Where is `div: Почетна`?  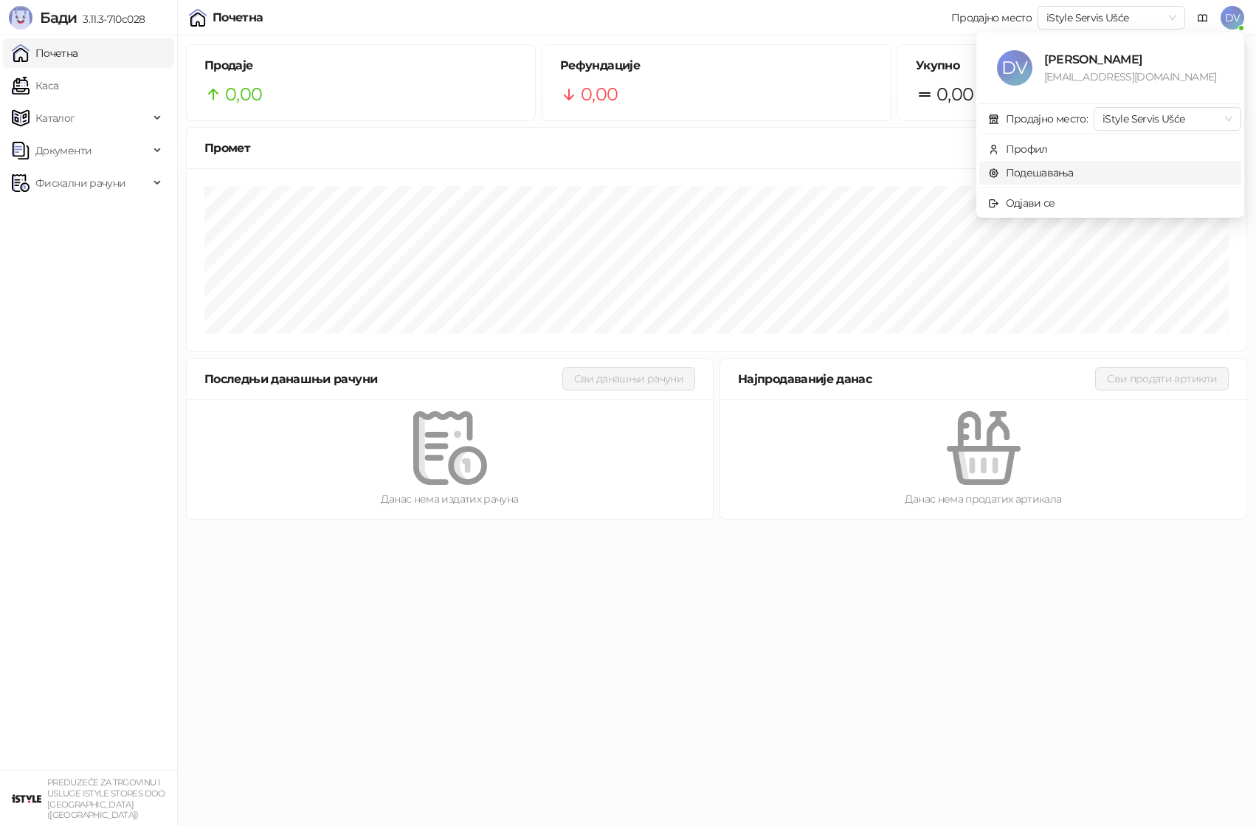 div: Почетна is located at coordinates (238, 18).